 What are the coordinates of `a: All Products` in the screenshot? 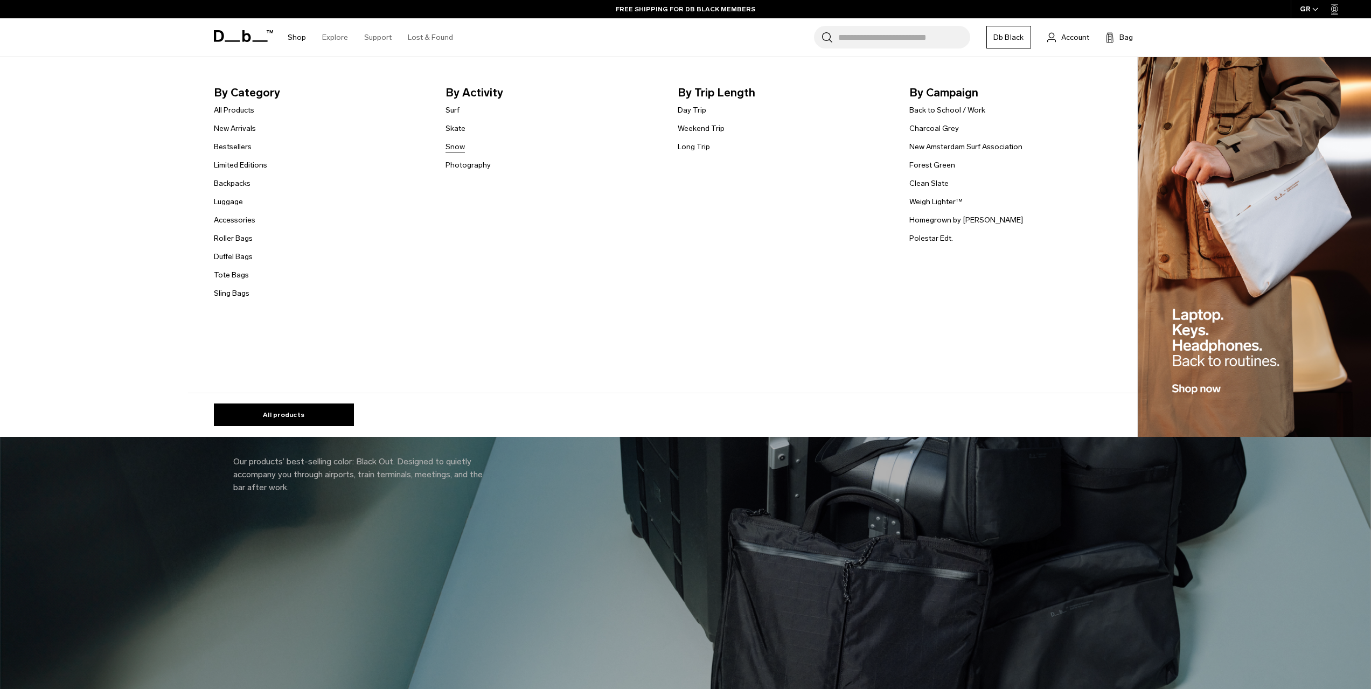 It's located at (234, 110).